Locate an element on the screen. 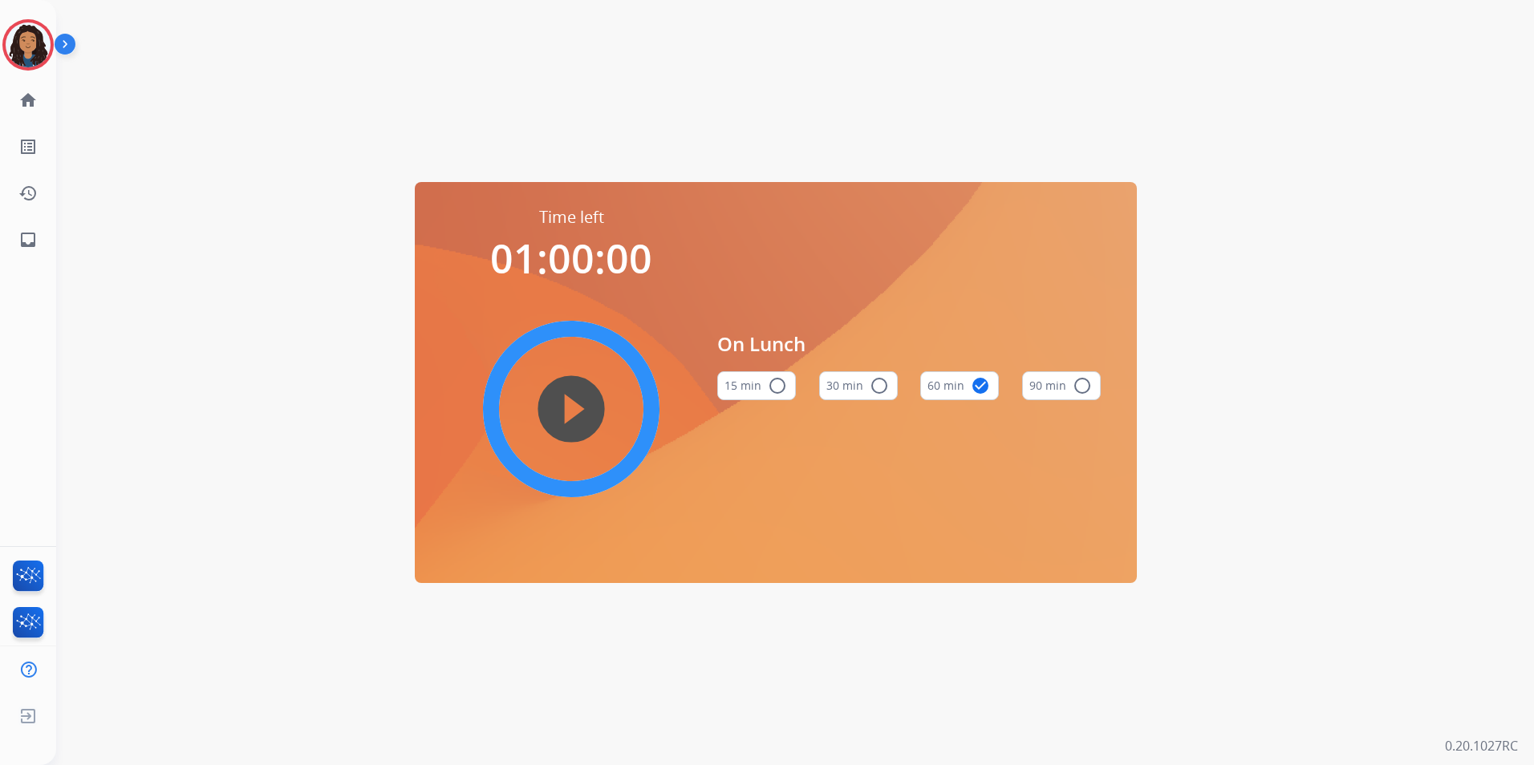 The image size is (1534, 765). button: 15 min is located at coordinates (757, 386).